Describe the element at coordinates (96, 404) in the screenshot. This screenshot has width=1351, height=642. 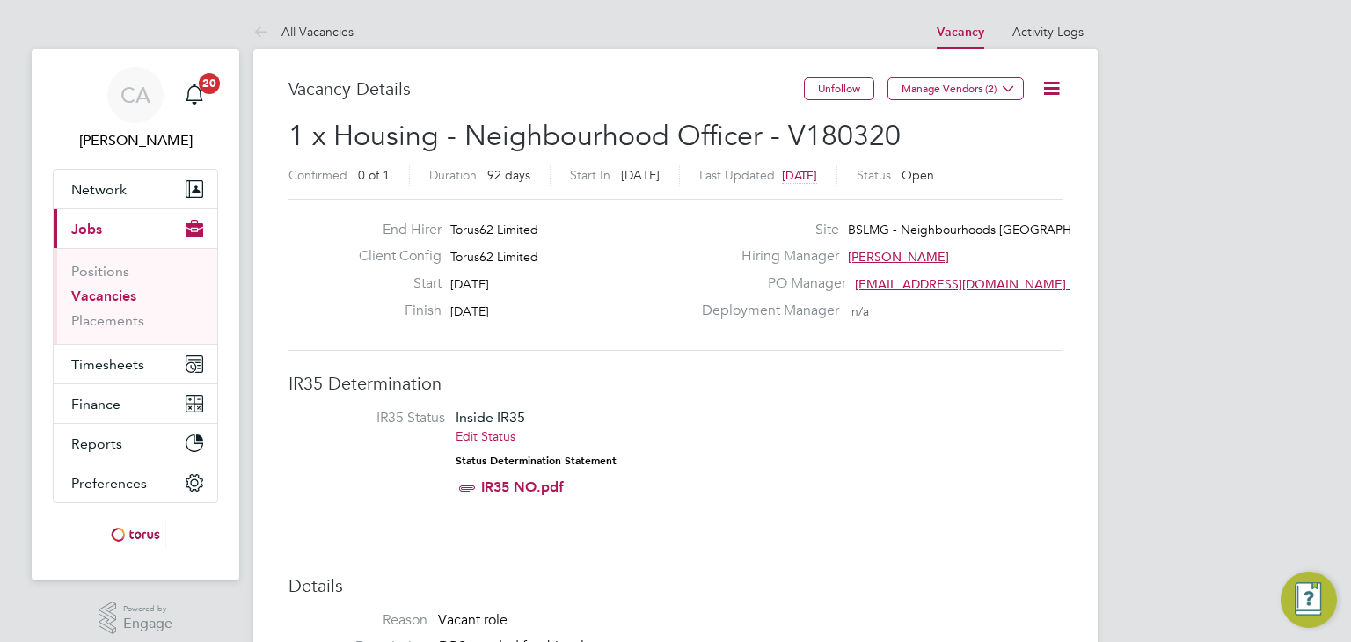
I see `span: Finance` at that location.